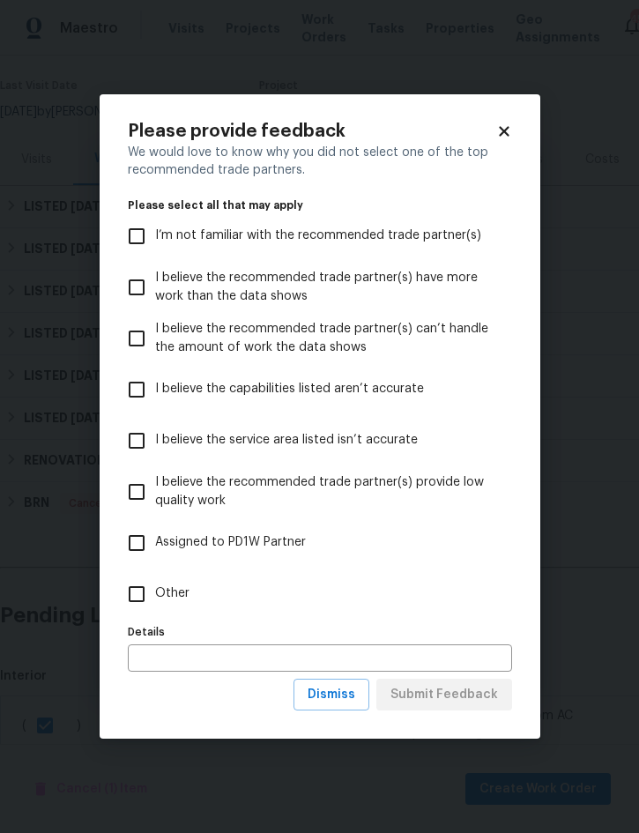 The width and height of the screenshot is (639, 833). I want to click on div: We would love to know why you did not select one of the top recommended trade partners., so click(320, 161).